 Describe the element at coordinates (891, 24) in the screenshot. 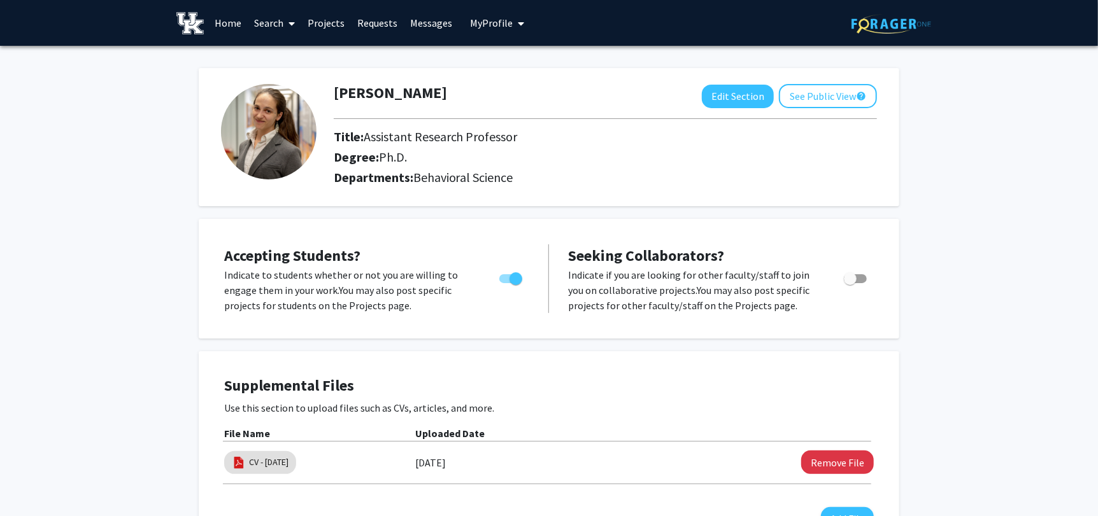

I see `img: ForagerOne Logo` at that location.